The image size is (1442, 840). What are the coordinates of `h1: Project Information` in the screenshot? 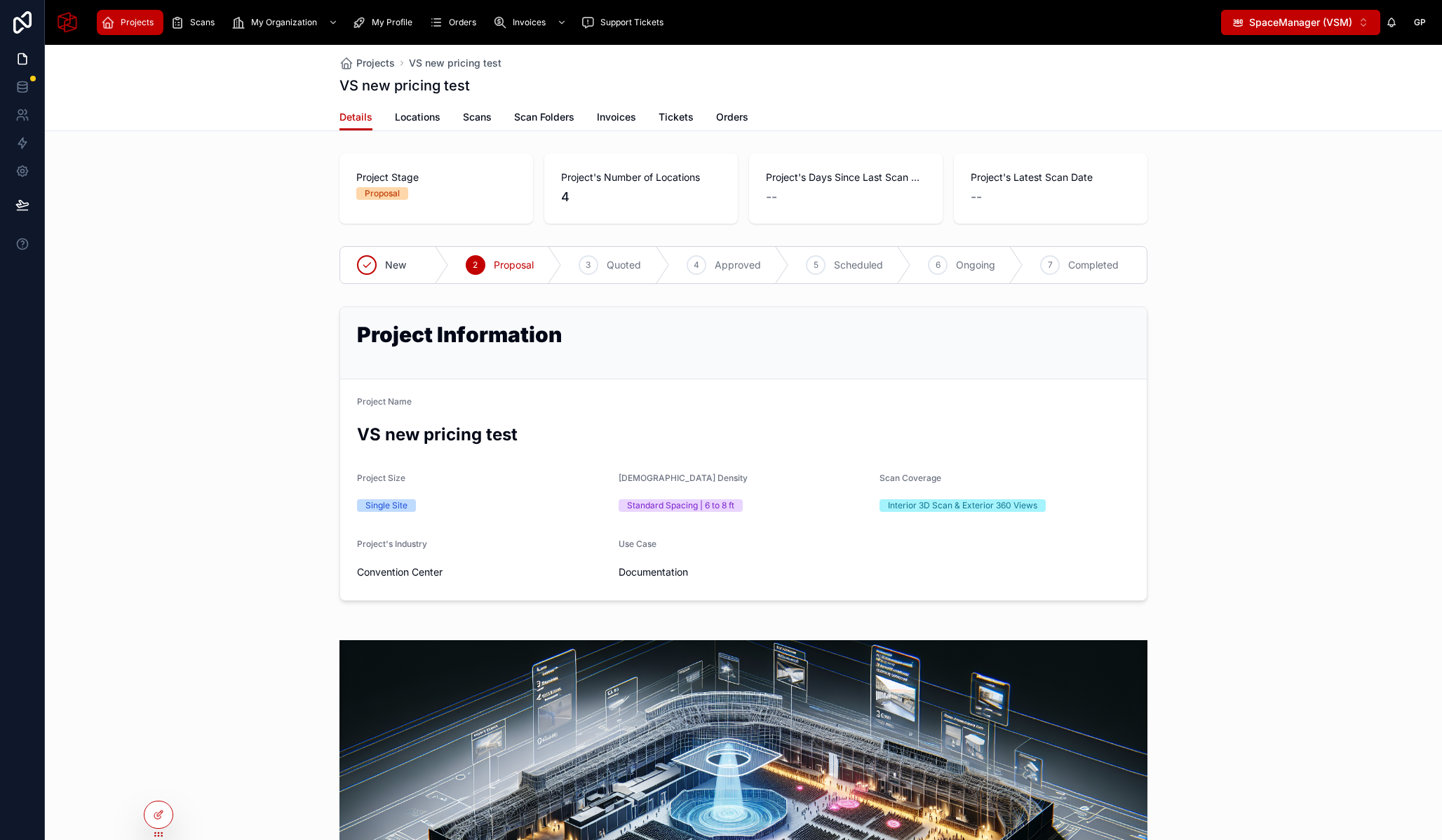 It's located at (743, 334).